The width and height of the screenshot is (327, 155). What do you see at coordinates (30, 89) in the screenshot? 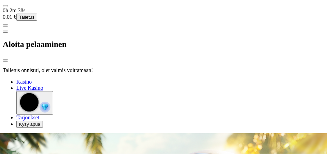
I see `a: poker-chip iconLive Kasino` at bounding box center [30, 89].